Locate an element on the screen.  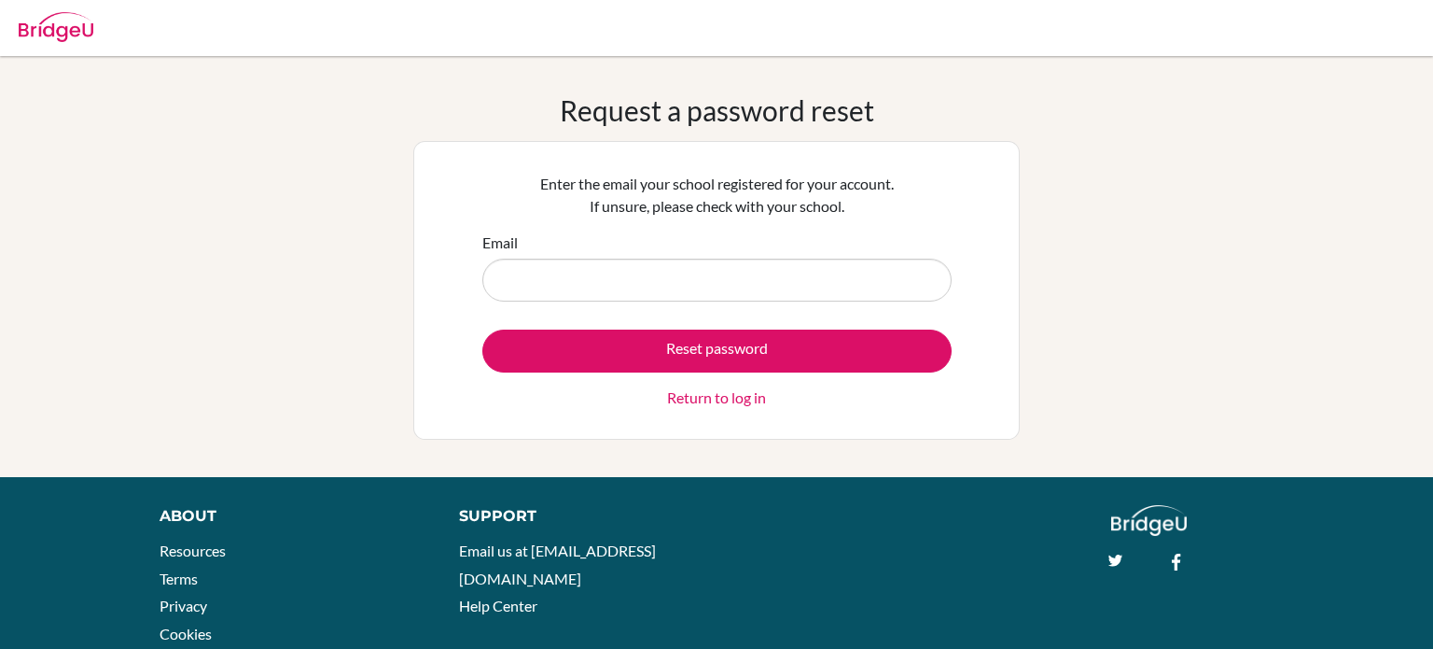
img: Bridge-U is located at coordinates (56, 27).